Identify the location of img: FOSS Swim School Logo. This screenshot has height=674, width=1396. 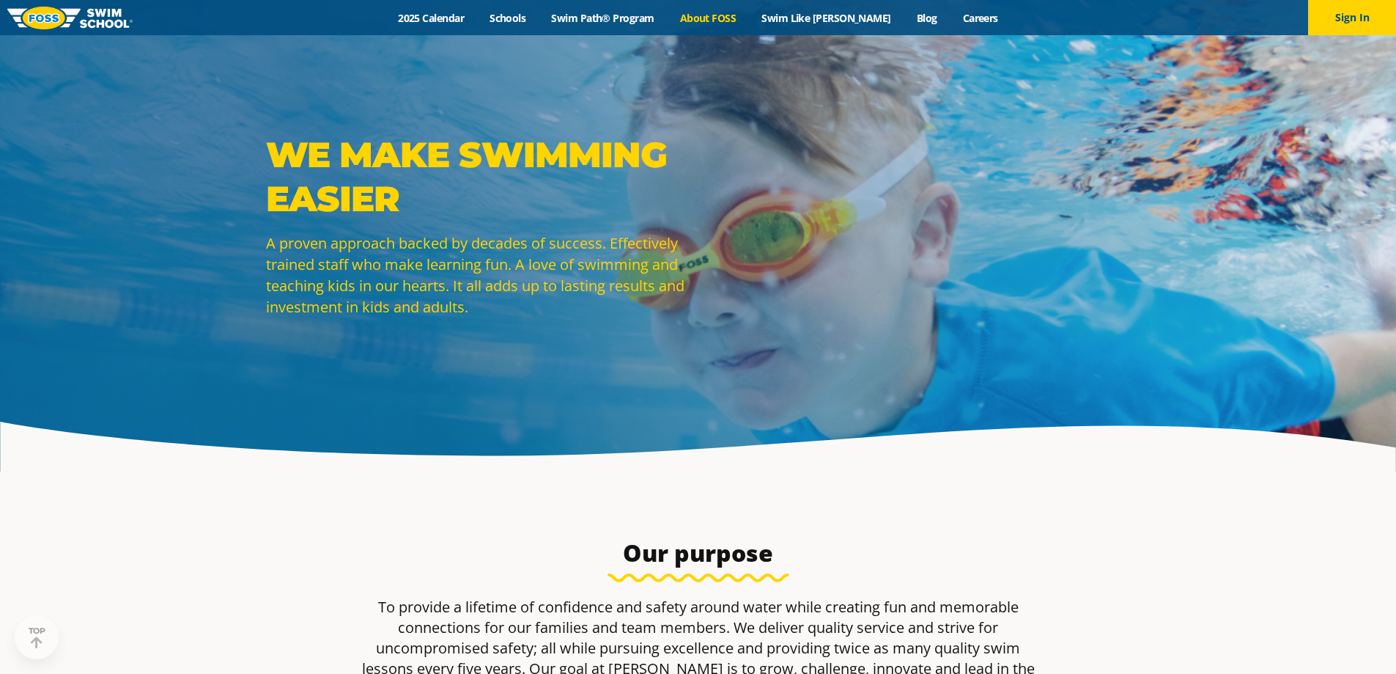
(70, 18).